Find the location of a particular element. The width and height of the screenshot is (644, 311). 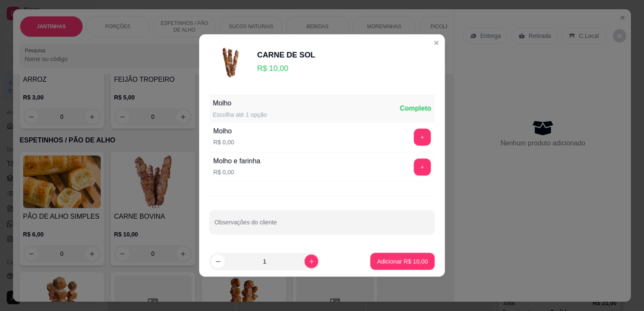

div: Escolha até 1 opção is located at coordinates (240, 115).